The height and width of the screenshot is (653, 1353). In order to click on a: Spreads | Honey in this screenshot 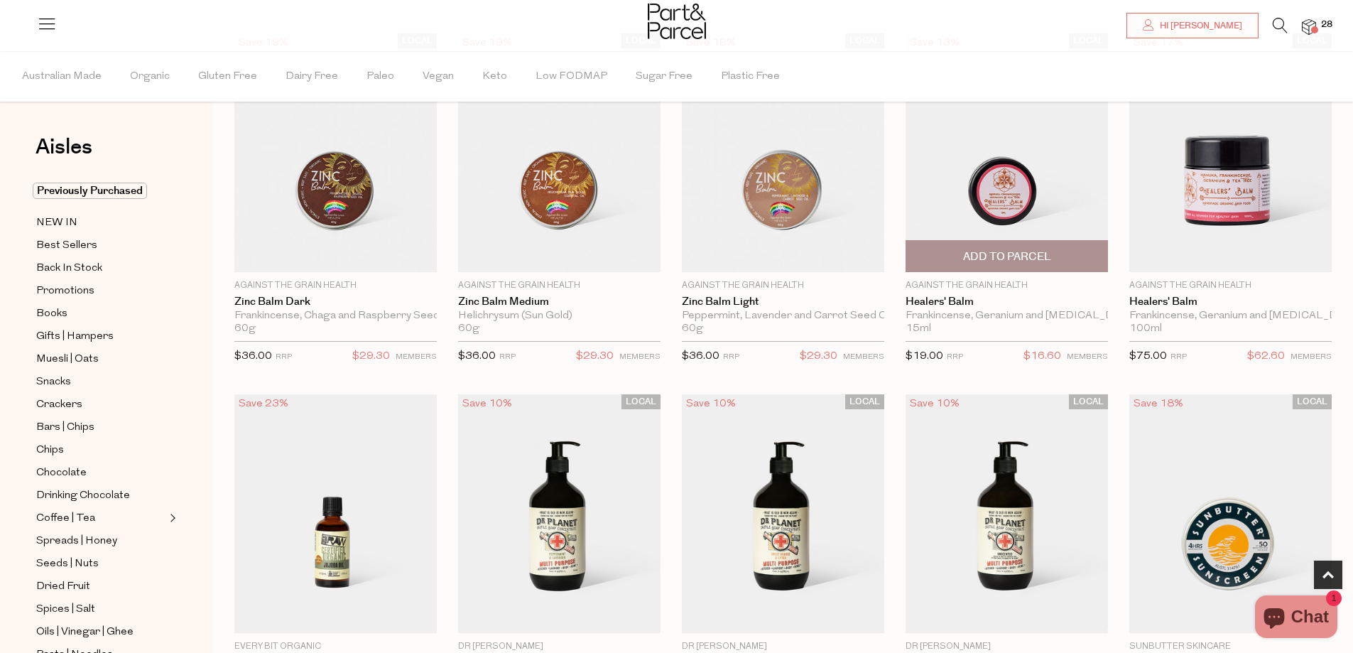, I will do `click(101, 540)`.